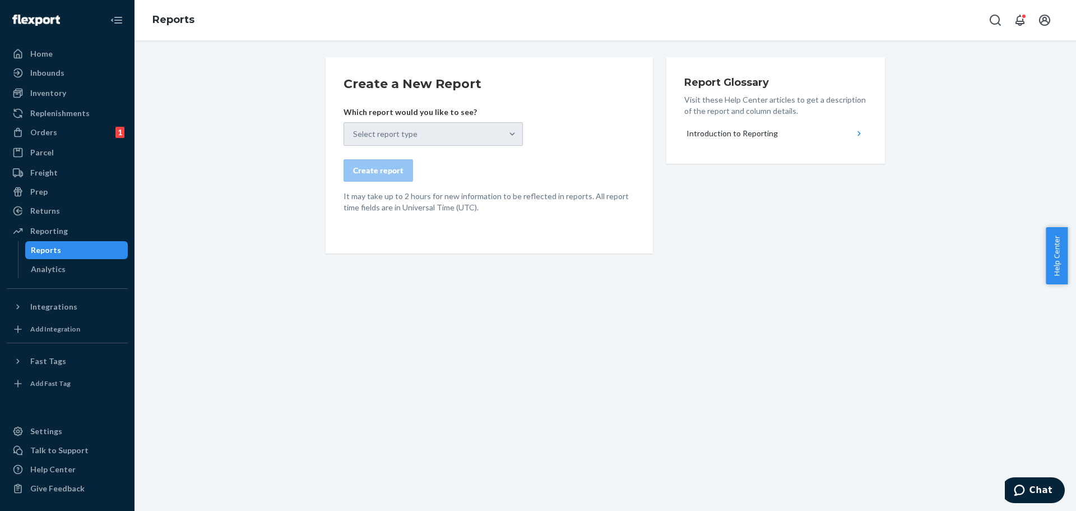 This screenshot has width=1076, height=511. I want to click on a: Parcel, so click(67, 152).